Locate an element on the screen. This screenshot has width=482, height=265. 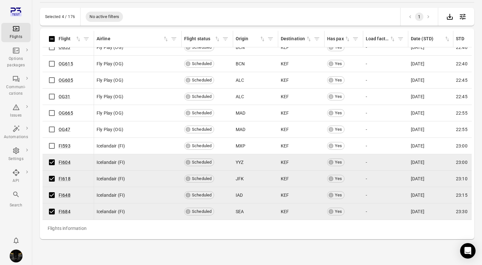
span: Filter by flight is located at coordinates (86, 39).